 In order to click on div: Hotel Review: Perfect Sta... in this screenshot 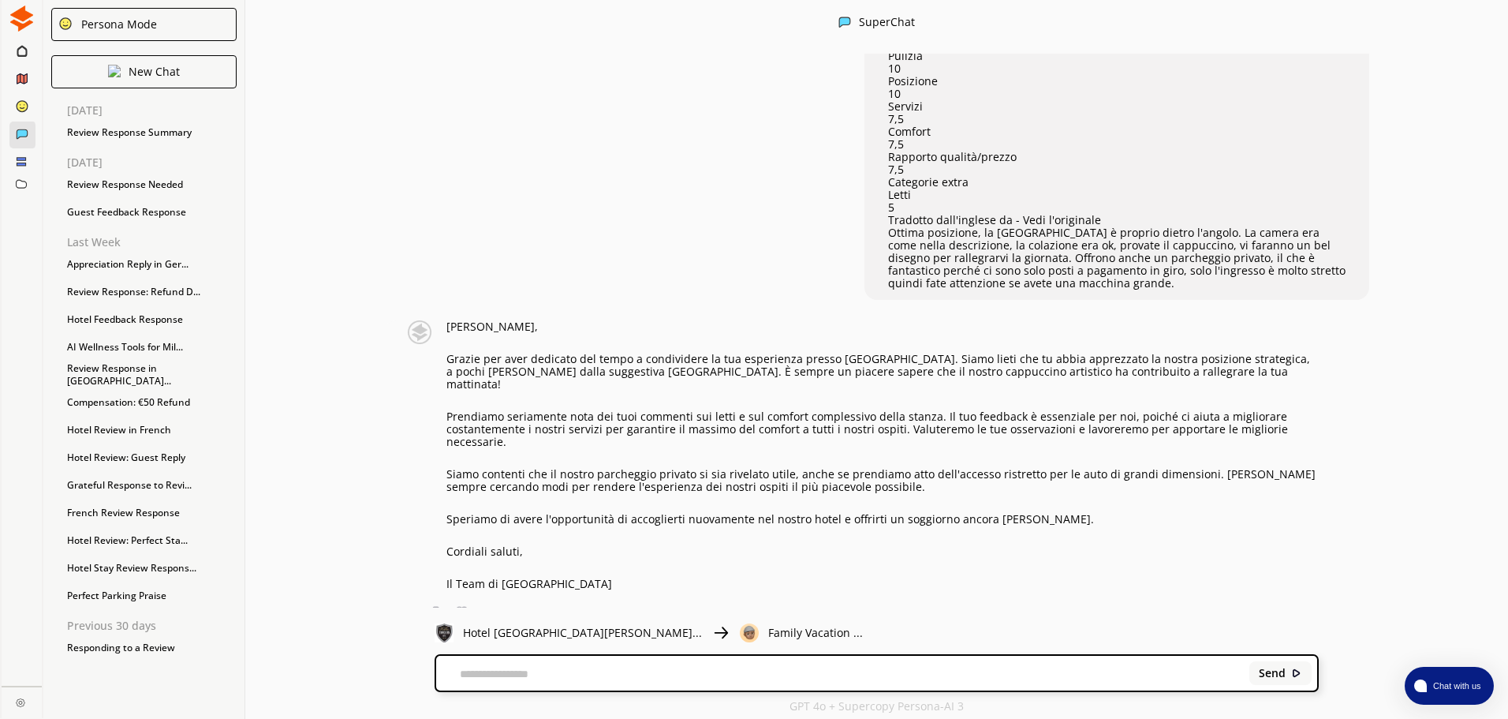, I will do `click(151, 540)`.